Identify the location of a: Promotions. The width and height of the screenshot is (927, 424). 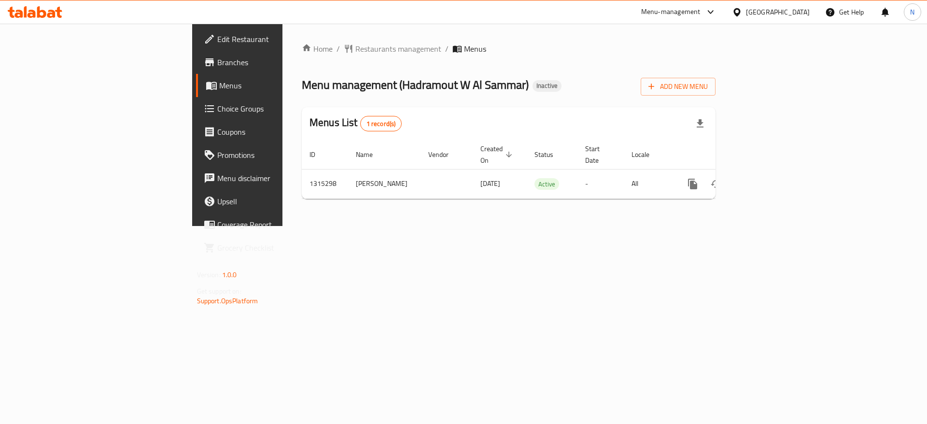
(271, 155).